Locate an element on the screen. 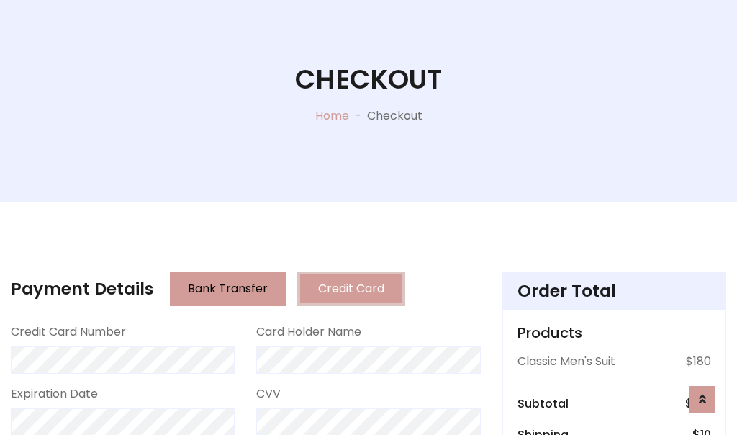 This screenshot has width=737, height=435. h4: Payment Details is located at coordinates (82, 289).